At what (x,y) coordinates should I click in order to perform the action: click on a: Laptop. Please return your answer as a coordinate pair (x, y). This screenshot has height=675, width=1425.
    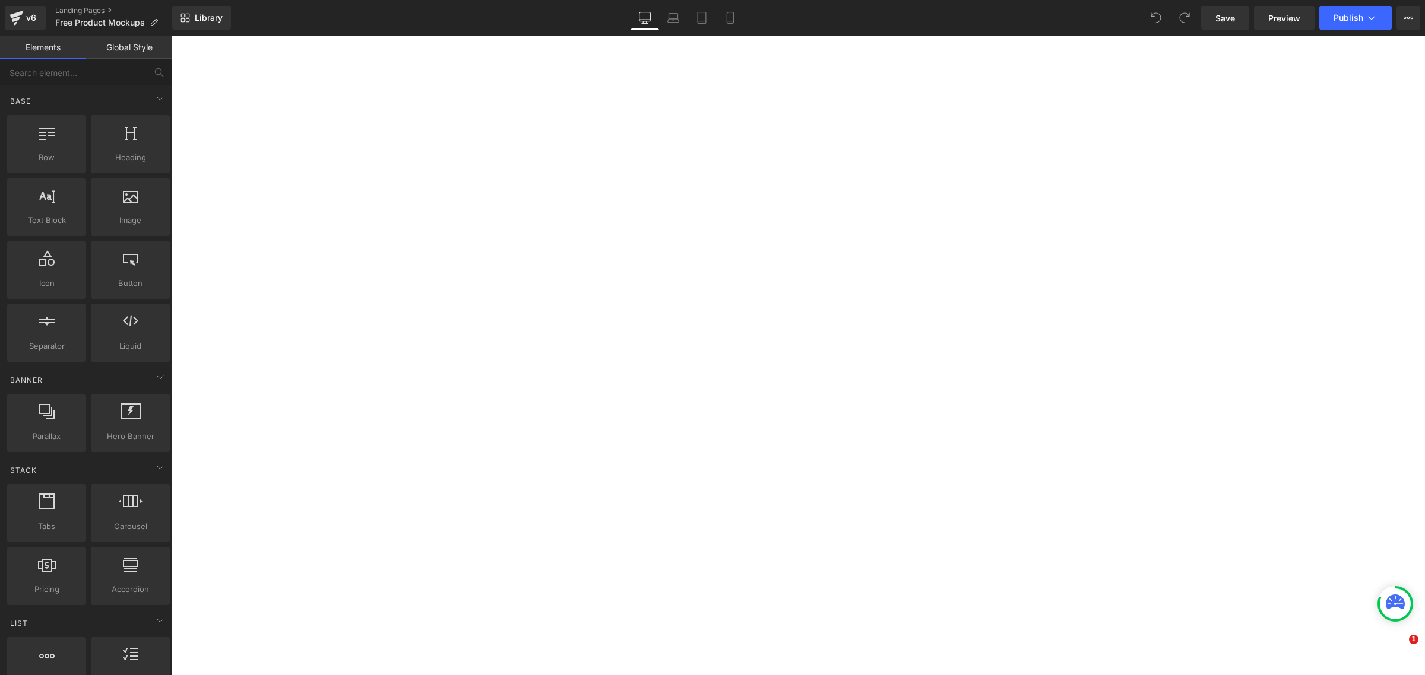
    Looking at the image, I should click on (673, 18).